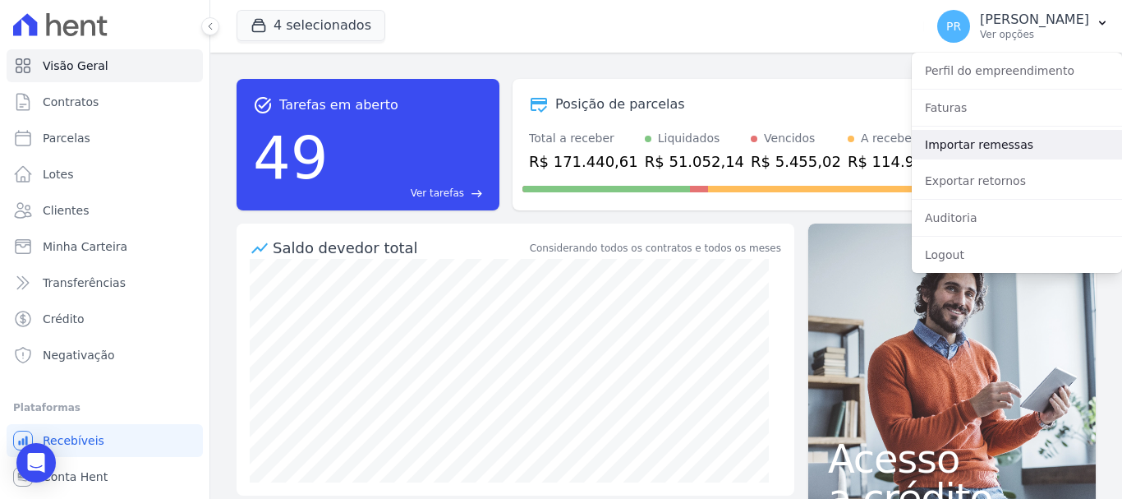 Image resolution: width=1122 pixels, height=499 pixels. I want to click on span: Ver tarefas, so click(437, 193).